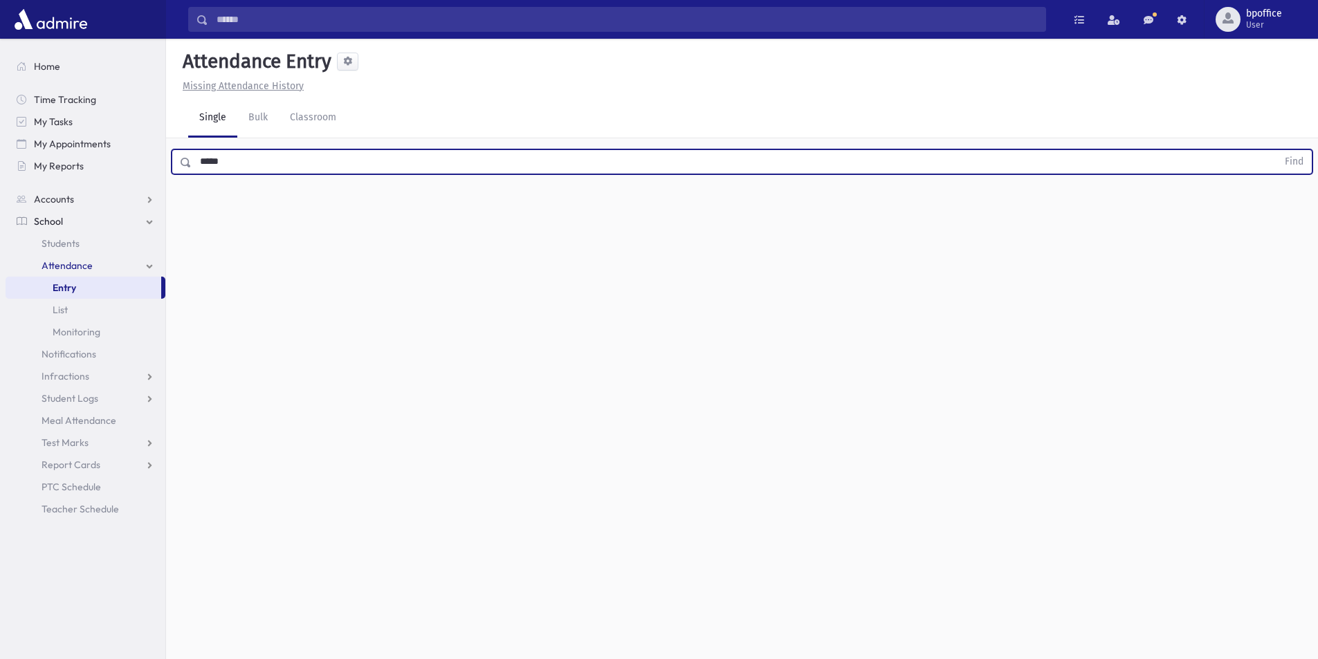 The image size is (1318, 659). I want to click on h5: Attendance Entry, so click(254, 62).